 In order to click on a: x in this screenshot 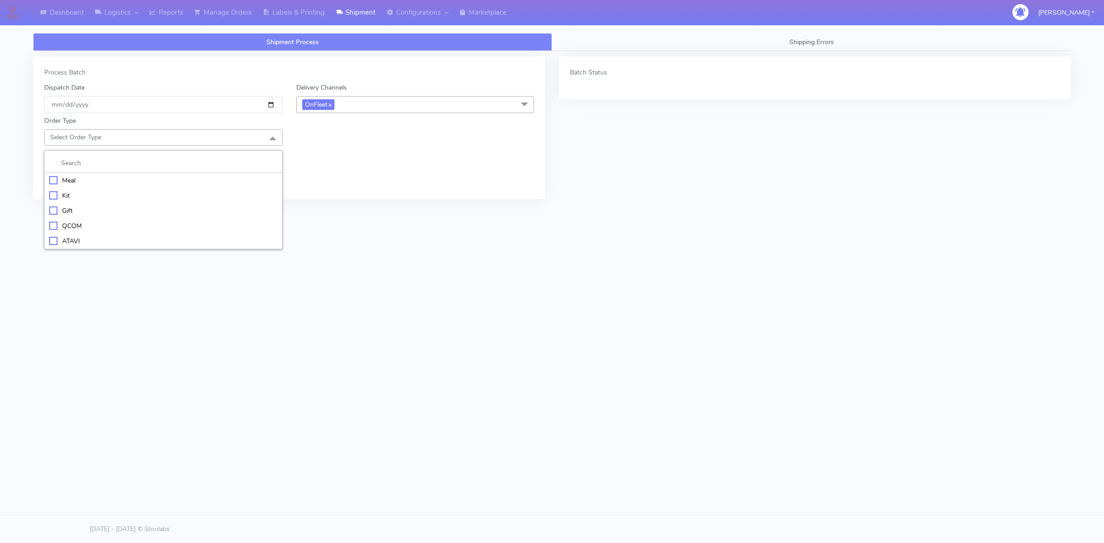, I will do `click(329, 104)`.